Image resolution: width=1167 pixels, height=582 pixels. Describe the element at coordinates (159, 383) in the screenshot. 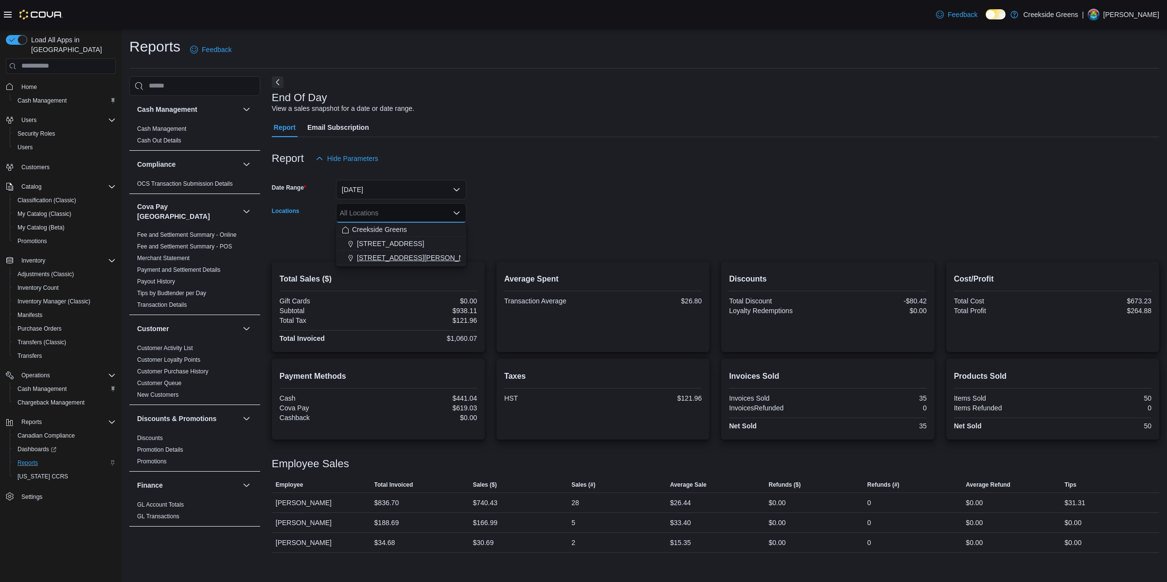

I see `span: Customer Queue` at that location.